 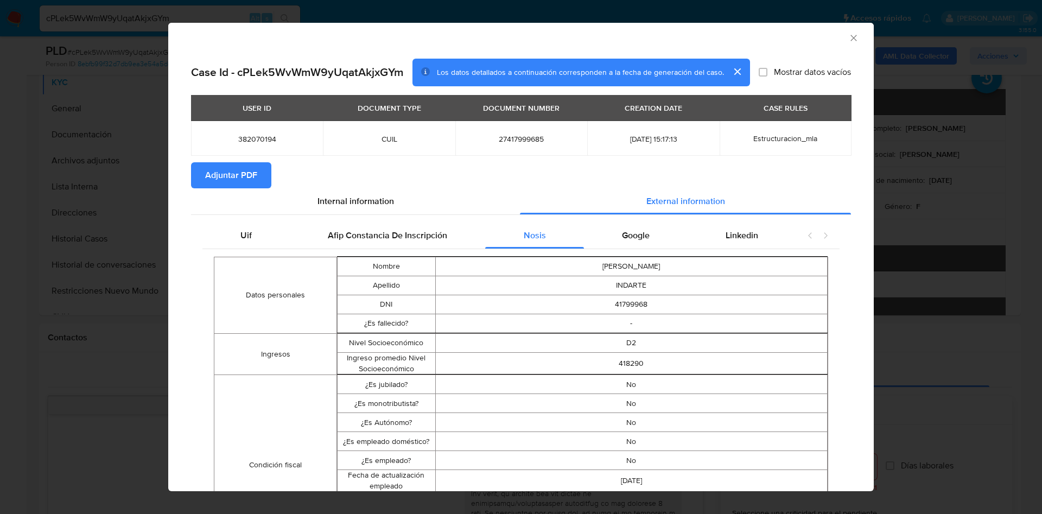 I want to click on div: CREATION DATE, so click(x=653, y=108).